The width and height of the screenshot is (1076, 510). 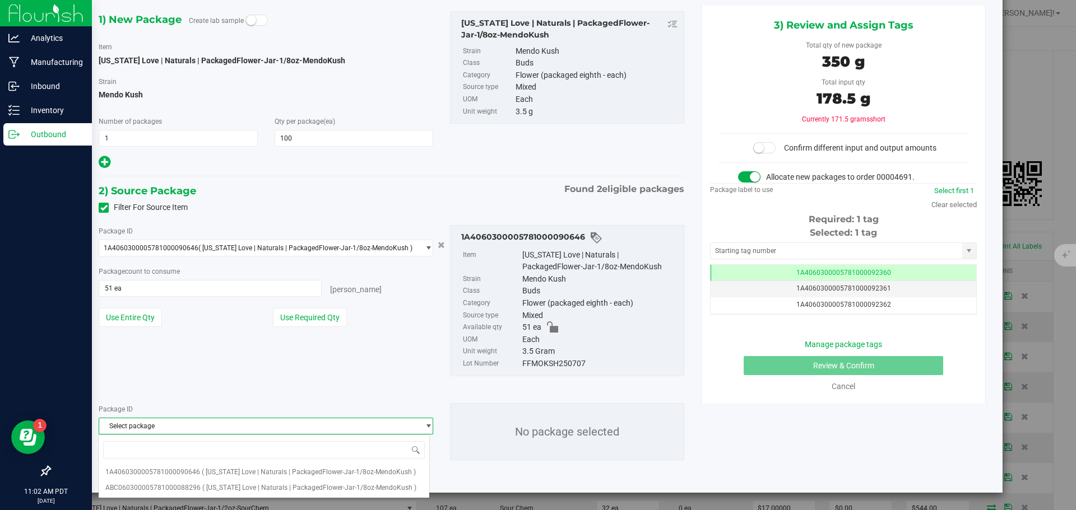 I want to click on button: Review & Confirm, so click(x=843, y=366).